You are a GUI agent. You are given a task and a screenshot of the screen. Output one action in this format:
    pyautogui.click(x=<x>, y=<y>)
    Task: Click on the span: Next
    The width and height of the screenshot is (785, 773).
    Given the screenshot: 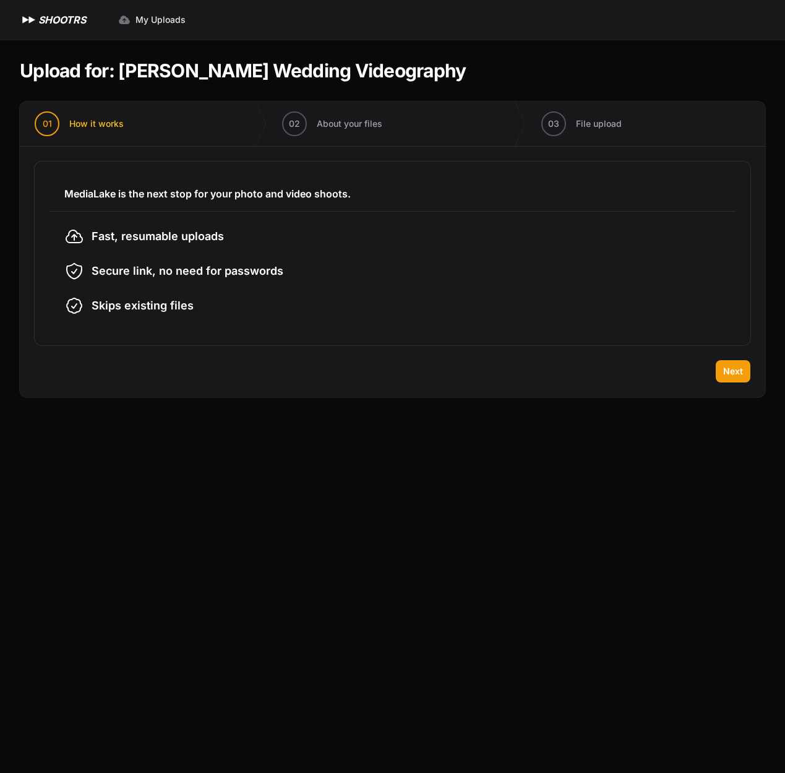 What is the action you would take?
    pyautogui.click(x=733, y=371)
    